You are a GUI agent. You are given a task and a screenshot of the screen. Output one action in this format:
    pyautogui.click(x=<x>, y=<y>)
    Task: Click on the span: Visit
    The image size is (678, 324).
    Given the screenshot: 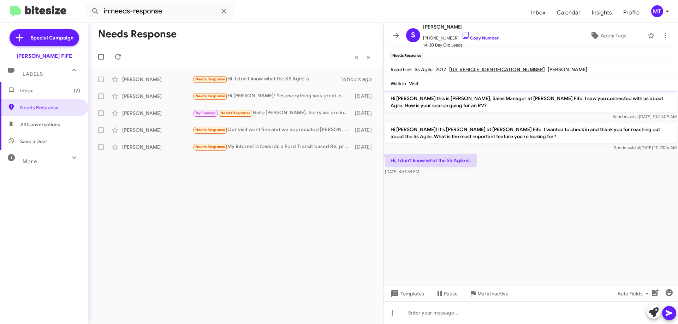 What is the action you would take?
    pyautogui.click(x=413, y=84)
    